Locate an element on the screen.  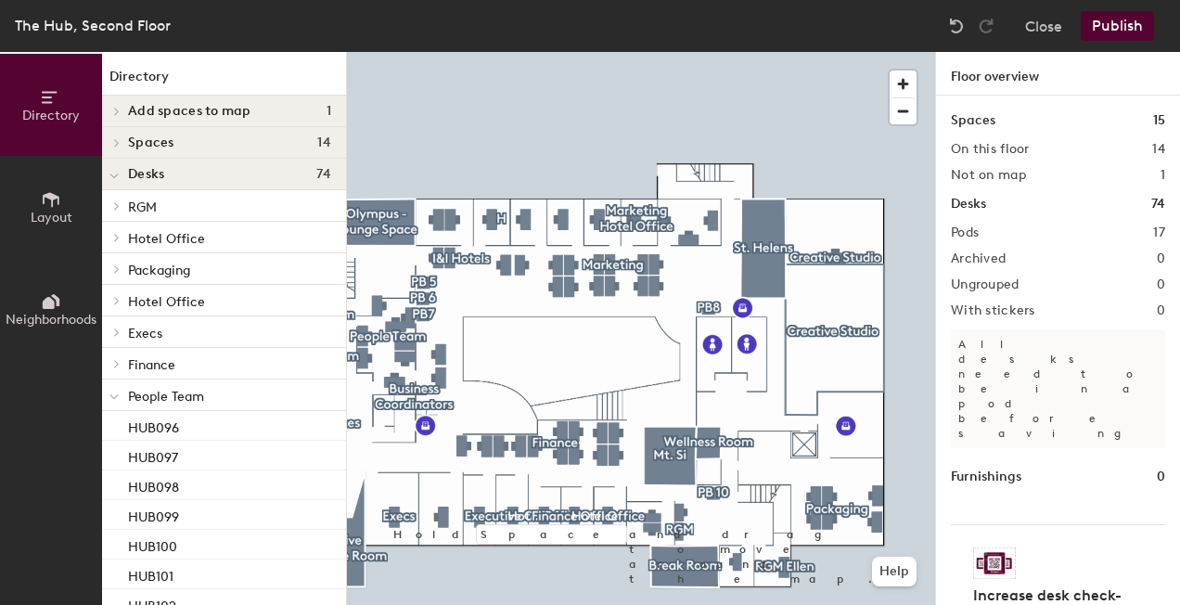
span: Directory is located at coordinates (51, 115).